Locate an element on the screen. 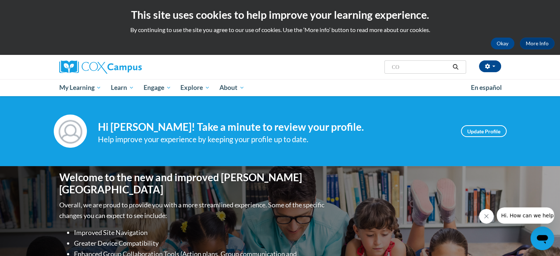  button: Search is located at coordinates (455, 67).